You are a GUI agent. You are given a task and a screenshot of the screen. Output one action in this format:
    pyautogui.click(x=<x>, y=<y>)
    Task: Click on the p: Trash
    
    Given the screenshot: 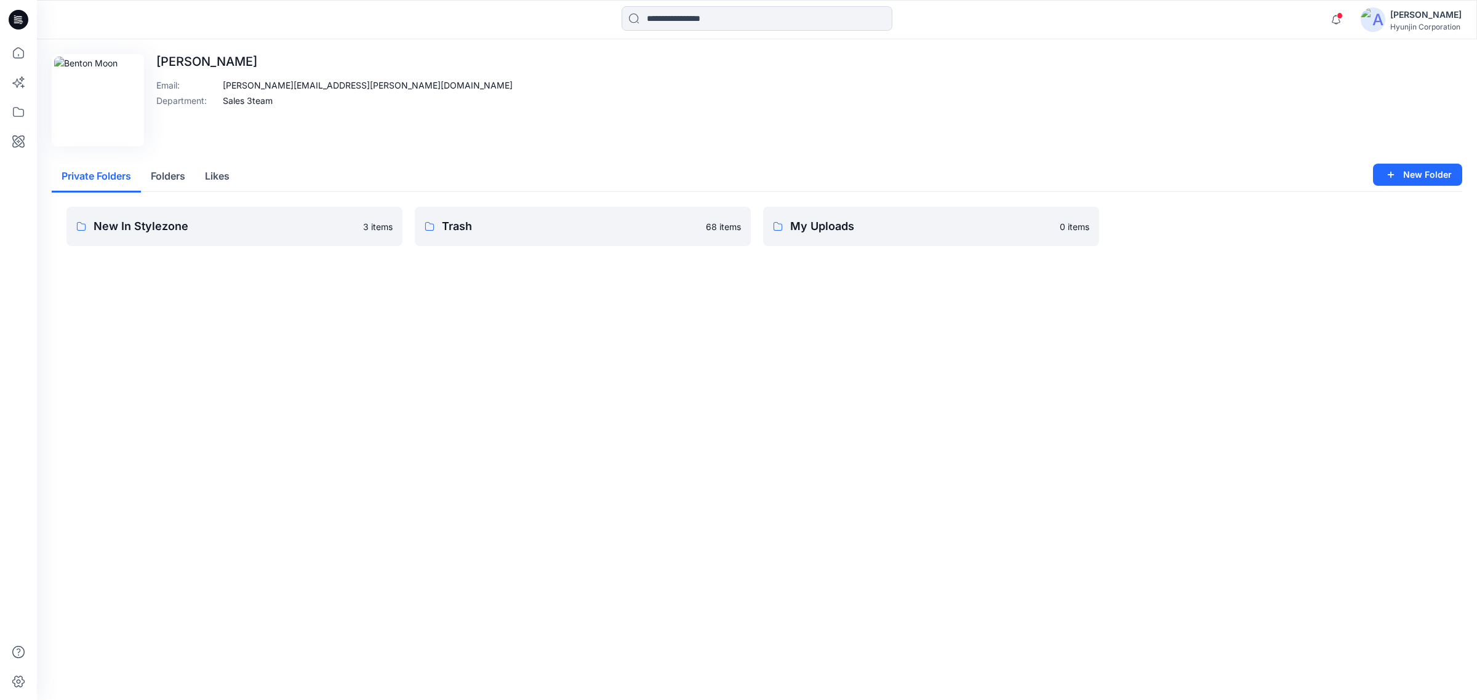 What is the action you would take?
    pyautogui.click(x=570, y=226)
    